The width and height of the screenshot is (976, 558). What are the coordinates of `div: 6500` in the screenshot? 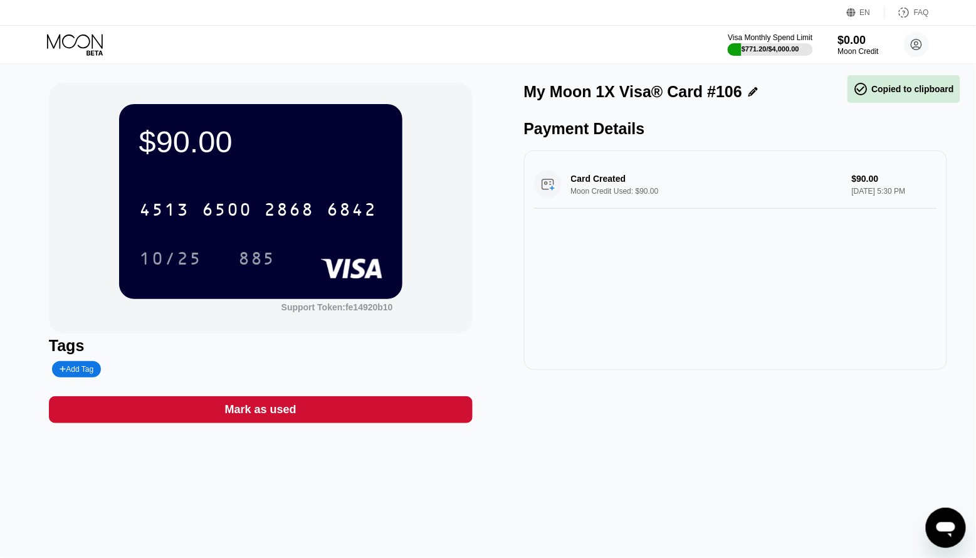 It's located at (227, 211).